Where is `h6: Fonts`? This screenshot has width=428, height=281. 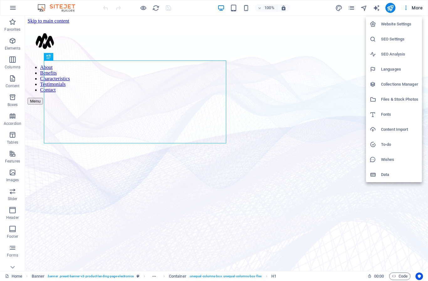 h6: Fonts is located at coordinates (400, 114).